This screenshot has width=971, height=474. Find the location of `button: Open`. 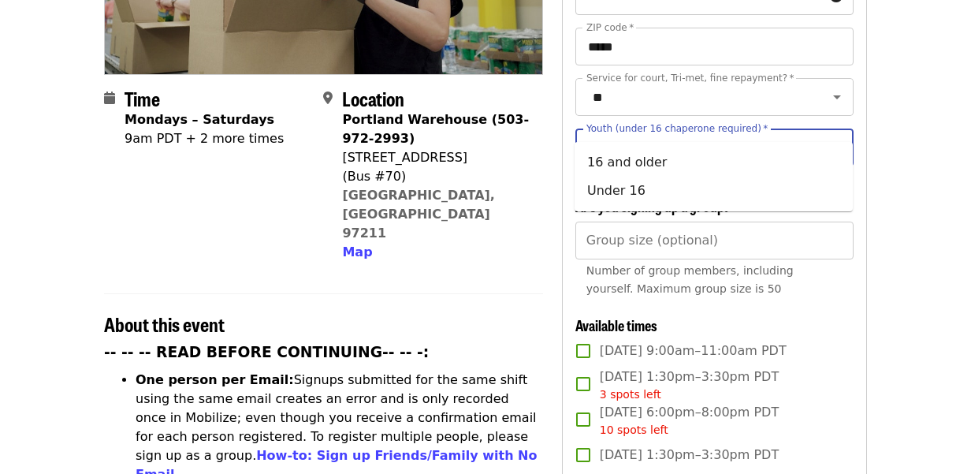

button: Open is located at coordinates (837, 97).